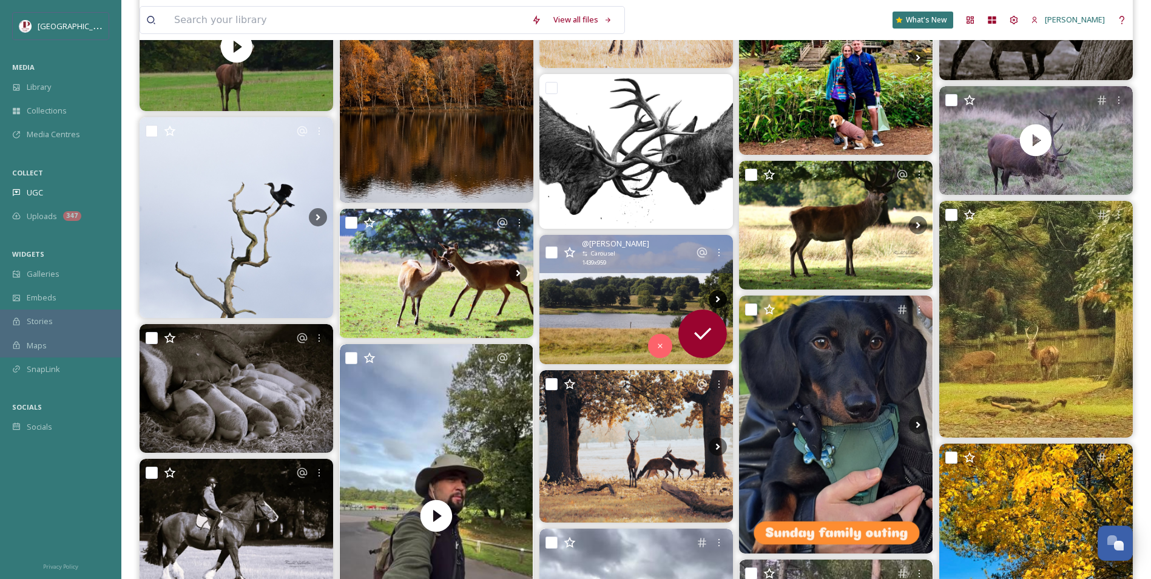 The image size is (1151, 579). I want to click on span: Carousel, so click(603, 254).